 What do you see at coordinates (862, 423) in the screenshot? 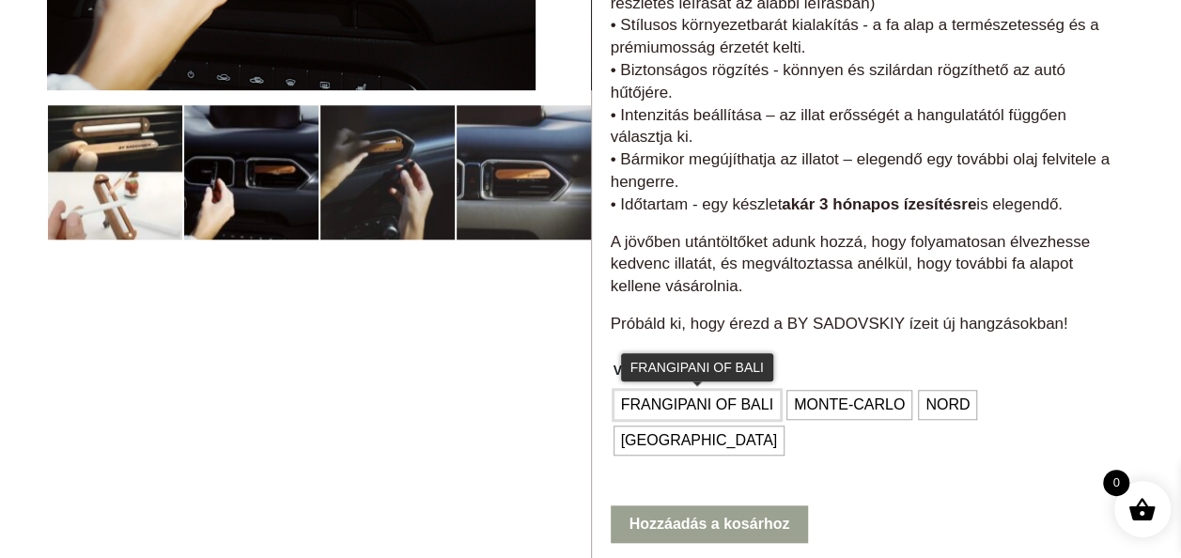
I see `ul: Válasszon illatot:` at bounding box center [862, 423].